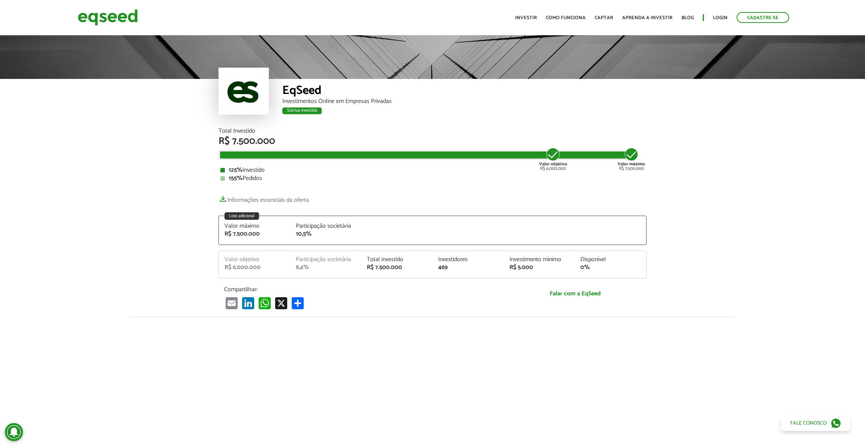 This screenshot has height=446, width=865. Describe the element at coordinates (464, 91) in the screenshot. I see `div: EqSeed` at that location.